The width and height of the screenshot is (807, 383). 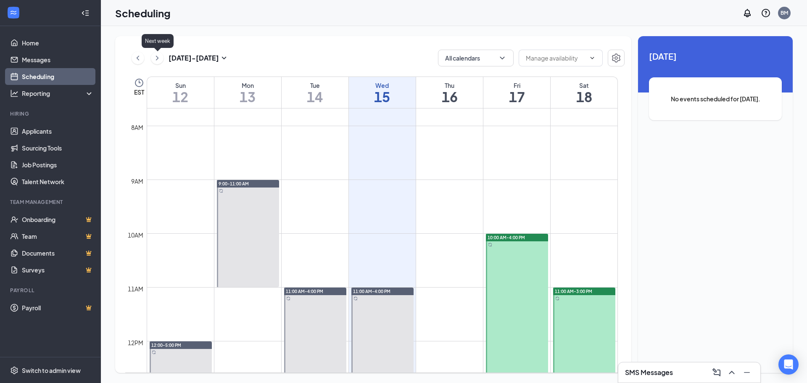 I want to click on span: 9:00-11:00 AM, so click(x=234, y=184).